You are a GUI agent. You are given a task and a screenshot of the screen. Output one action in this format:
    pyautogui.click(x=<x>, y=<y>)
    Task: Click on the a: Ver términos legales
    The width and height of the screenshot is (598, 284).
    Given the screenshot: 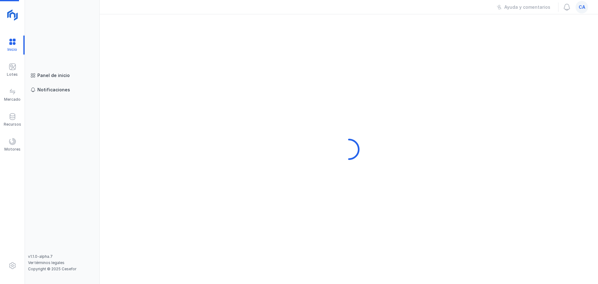 What is the action you would take?
    pyautogui.click(x=46, y=262)
    